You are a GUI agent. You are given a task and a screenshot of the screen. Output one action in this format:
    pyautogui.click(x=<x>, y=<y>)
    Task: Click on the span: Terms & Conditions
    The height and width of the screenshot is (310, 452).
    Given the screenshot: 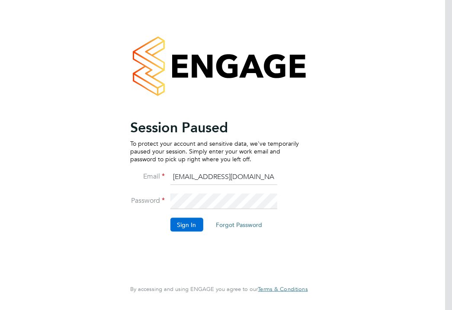 What is the action you would take?
    pyautogui.click(x=282, y=289)
    